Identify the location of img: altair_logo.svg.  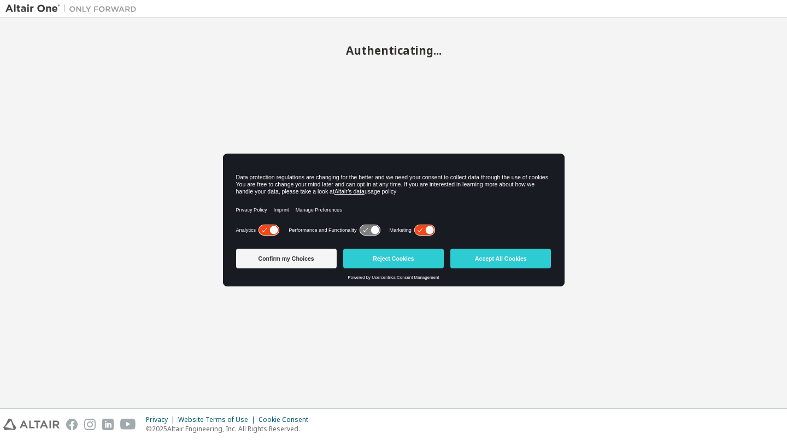
(31, 424).